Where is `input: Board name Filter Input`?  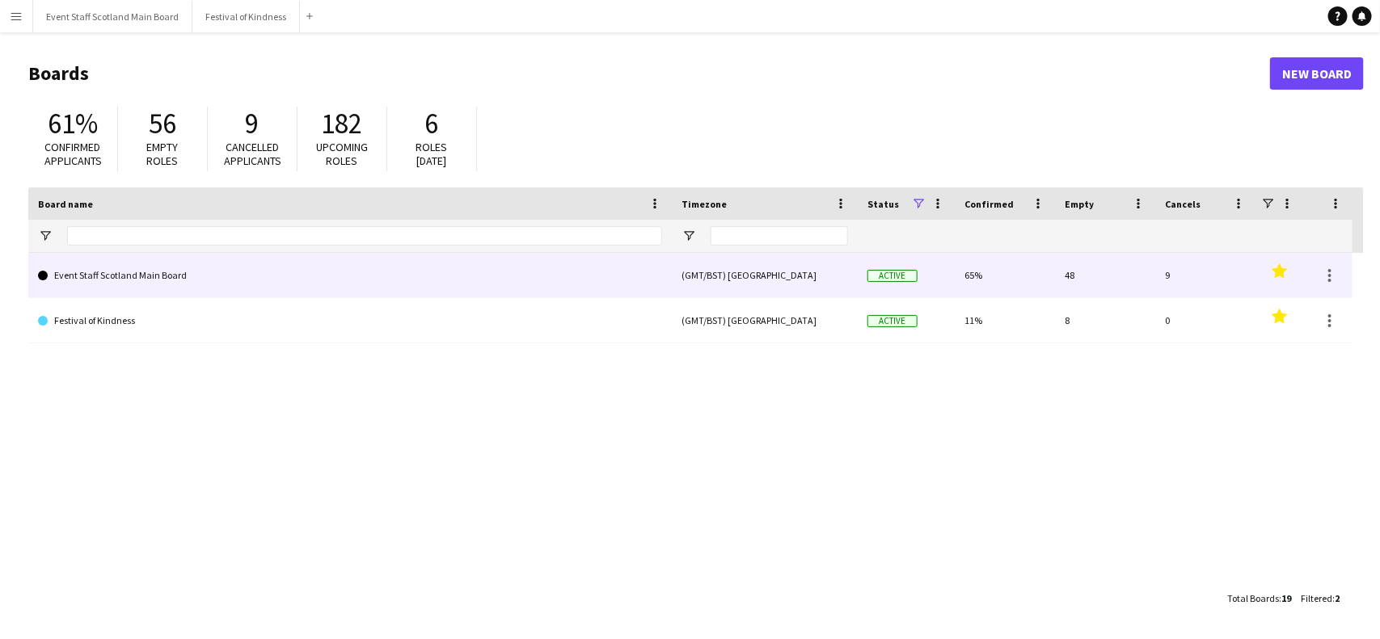 input: Board name Filter Input is located at coordinates (365, 236).